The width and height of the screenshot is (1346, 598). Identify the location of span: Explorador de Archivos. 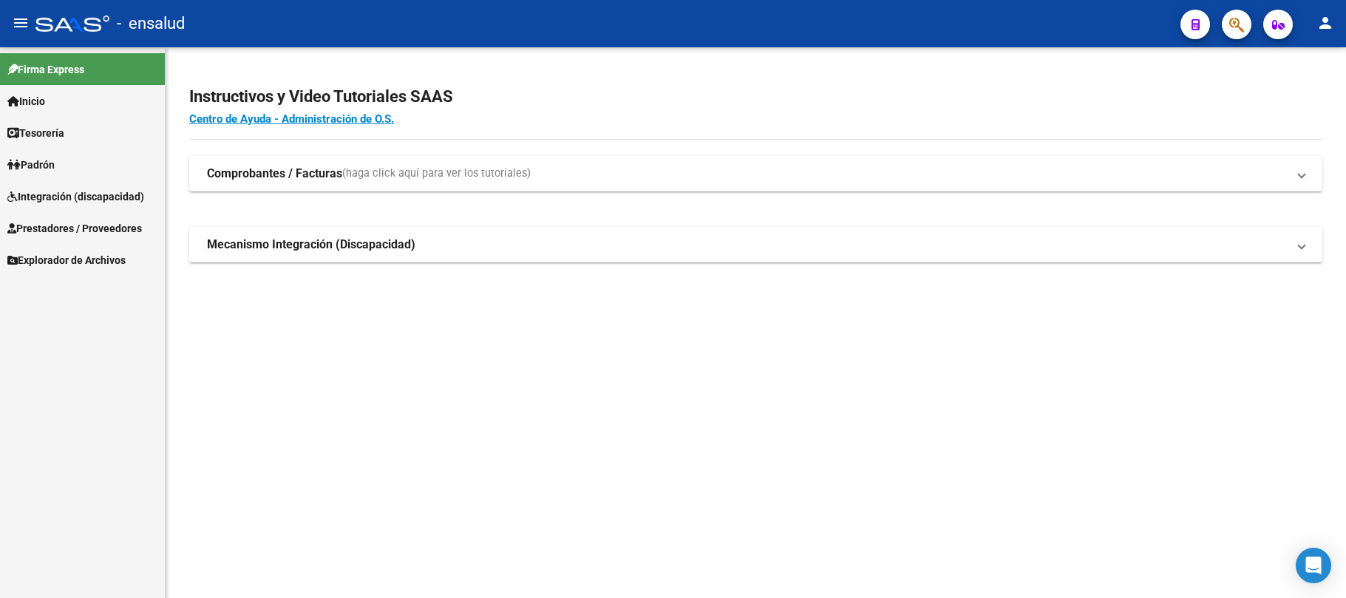
(67, 260).